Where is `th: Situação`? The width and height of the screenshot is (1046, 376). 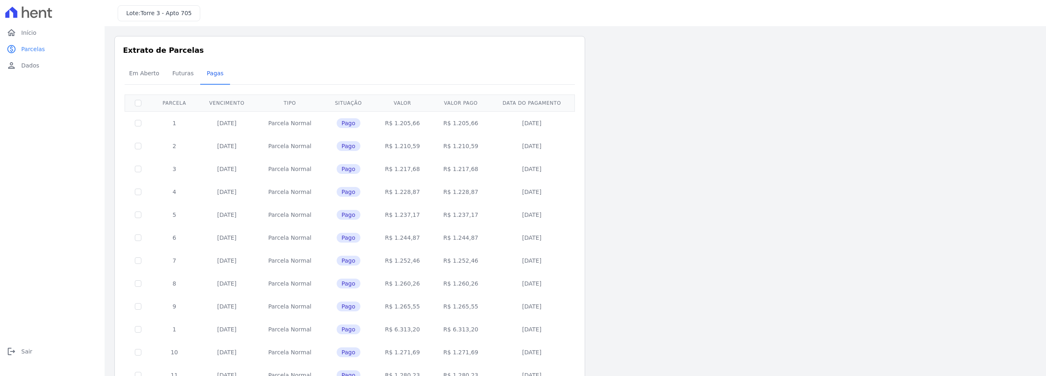
th: Situação is located at coordinates (349, 103).